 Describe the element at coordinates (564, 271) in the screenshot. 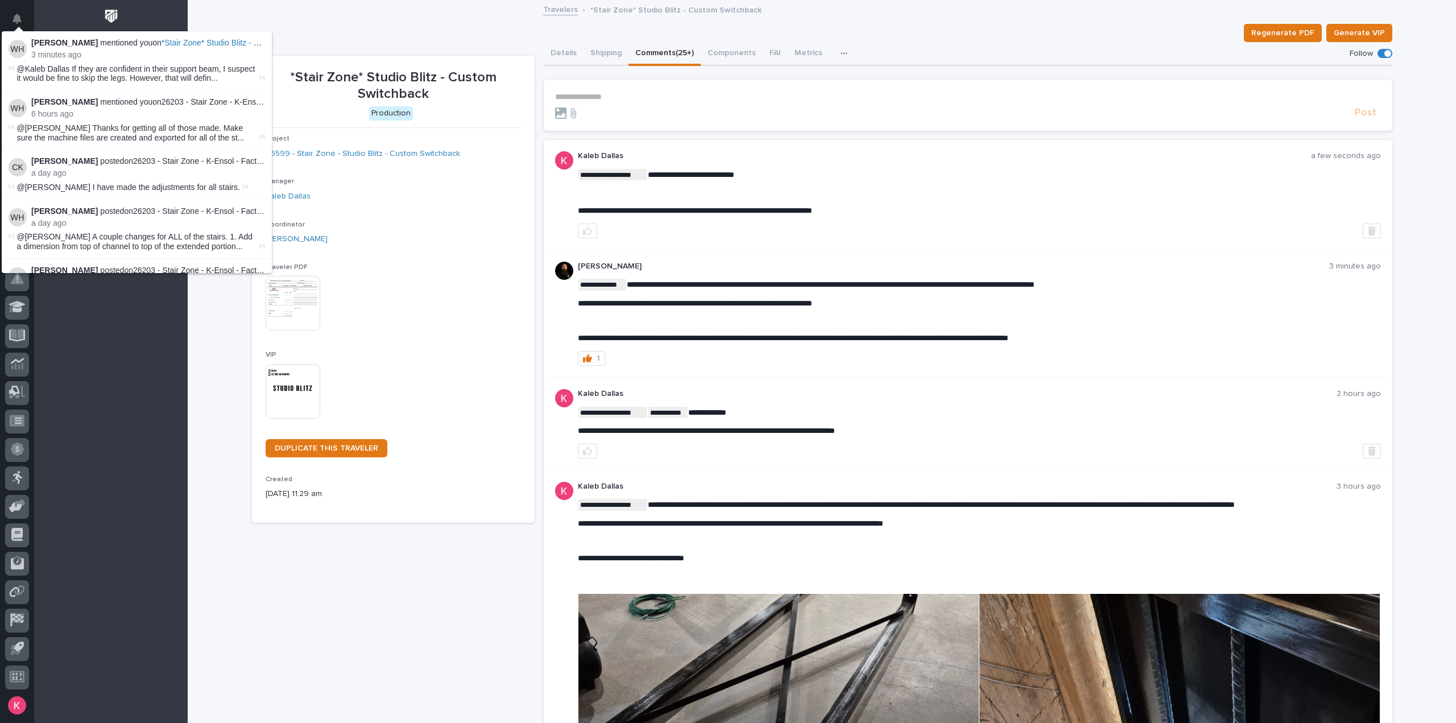

I see `img: zmKUmRVDQjmBLfnAs97p` at that location.